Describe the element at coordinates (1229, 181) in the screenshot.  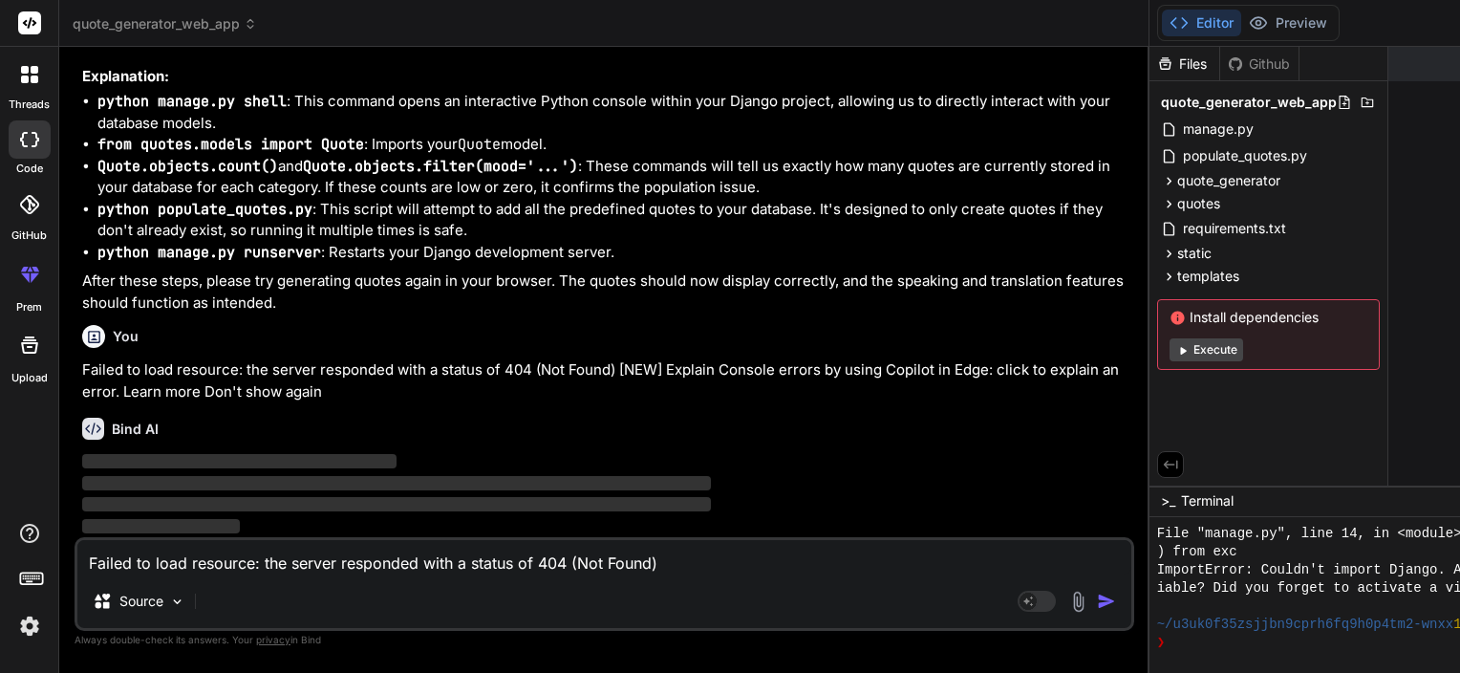
I see `span: quote_generator` at that location.